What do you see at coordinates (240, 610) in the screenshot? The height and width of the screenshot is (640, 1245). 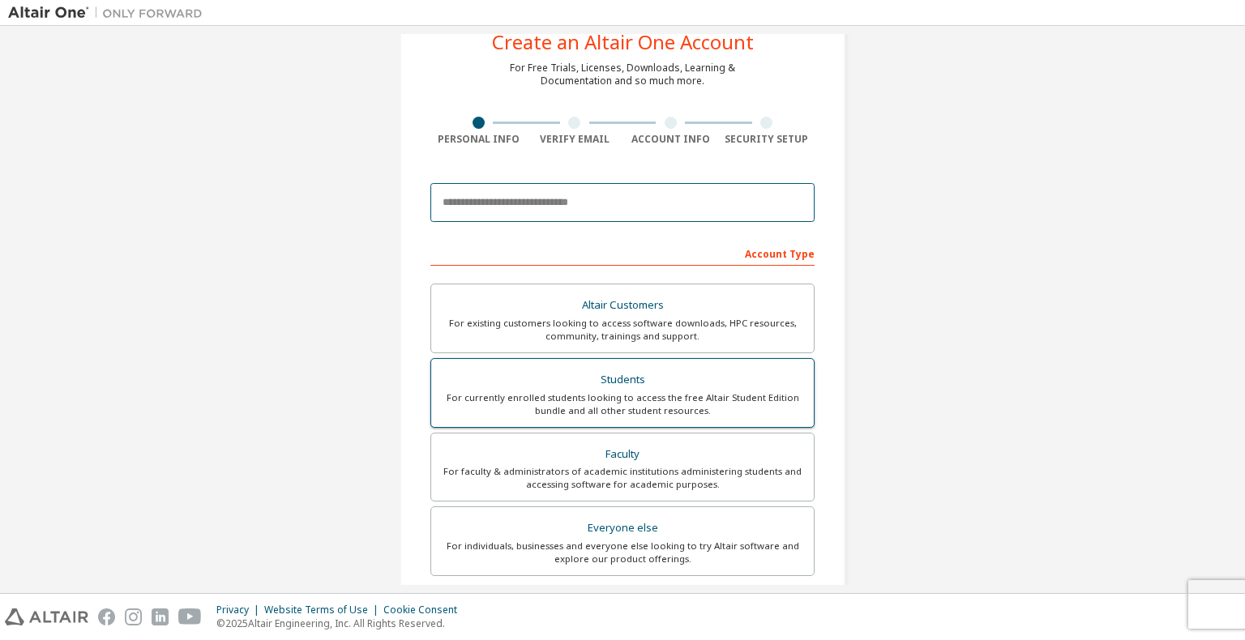 I see `div: Privacy` at bounding box center [240, 610].